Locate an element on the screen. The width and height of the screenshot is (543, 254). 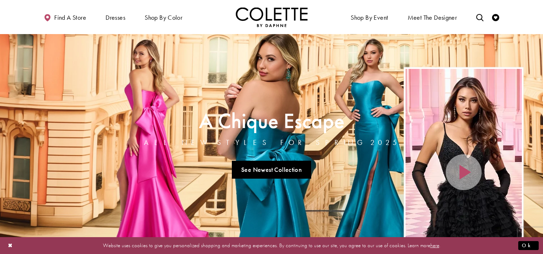
span: Meet the designer is located at coordinates (433, 18).